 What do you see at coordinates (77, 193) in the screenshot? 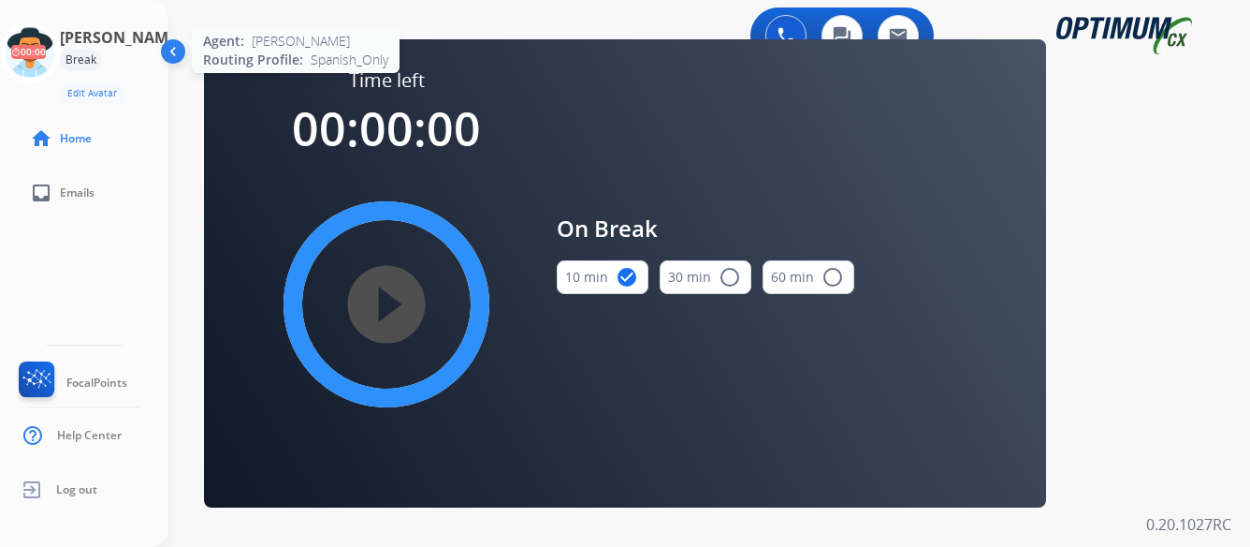
I see `span: Emails` at bounding box center [77, 193].